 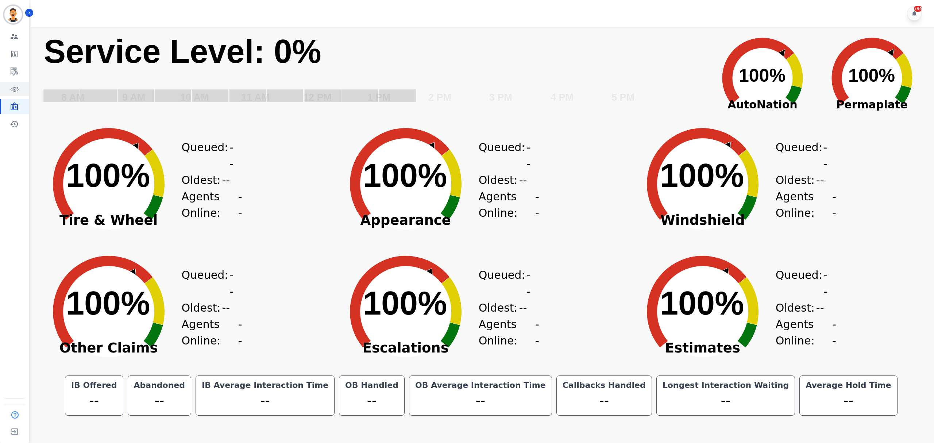 I want to click on span: Other Claims, so click(x=109, y=348).